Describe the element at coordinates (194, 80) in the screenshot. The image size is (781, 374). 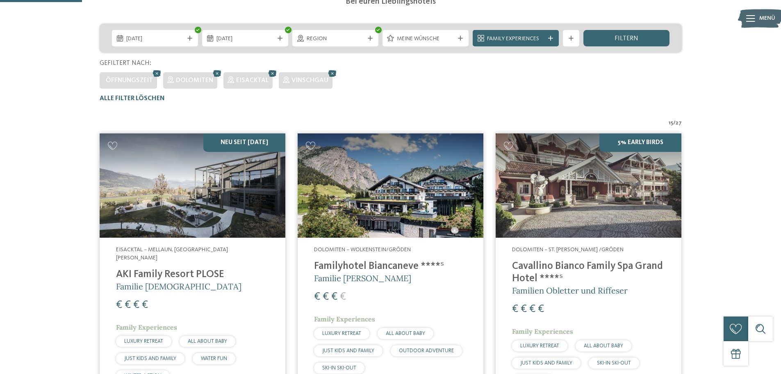
I see `span: Dolomiten` at that location.